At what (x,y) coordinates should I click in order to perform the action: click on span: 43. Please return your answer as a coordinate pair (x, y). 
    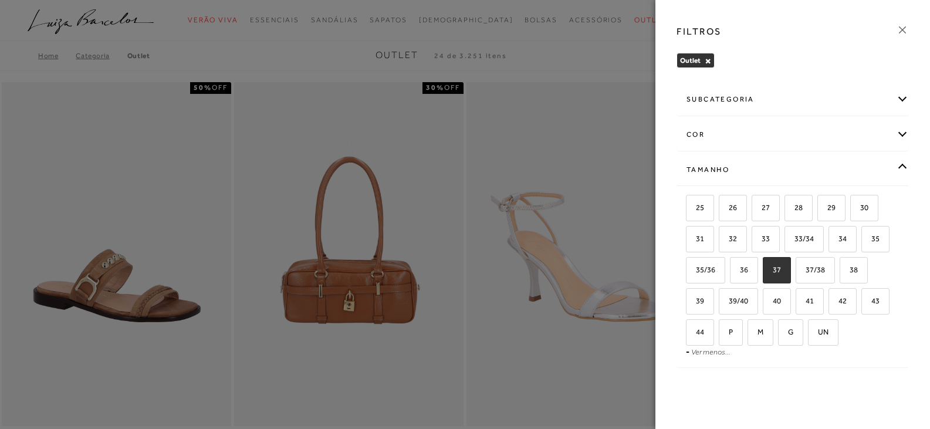
    Looking at the image, I should click on (871, 300).